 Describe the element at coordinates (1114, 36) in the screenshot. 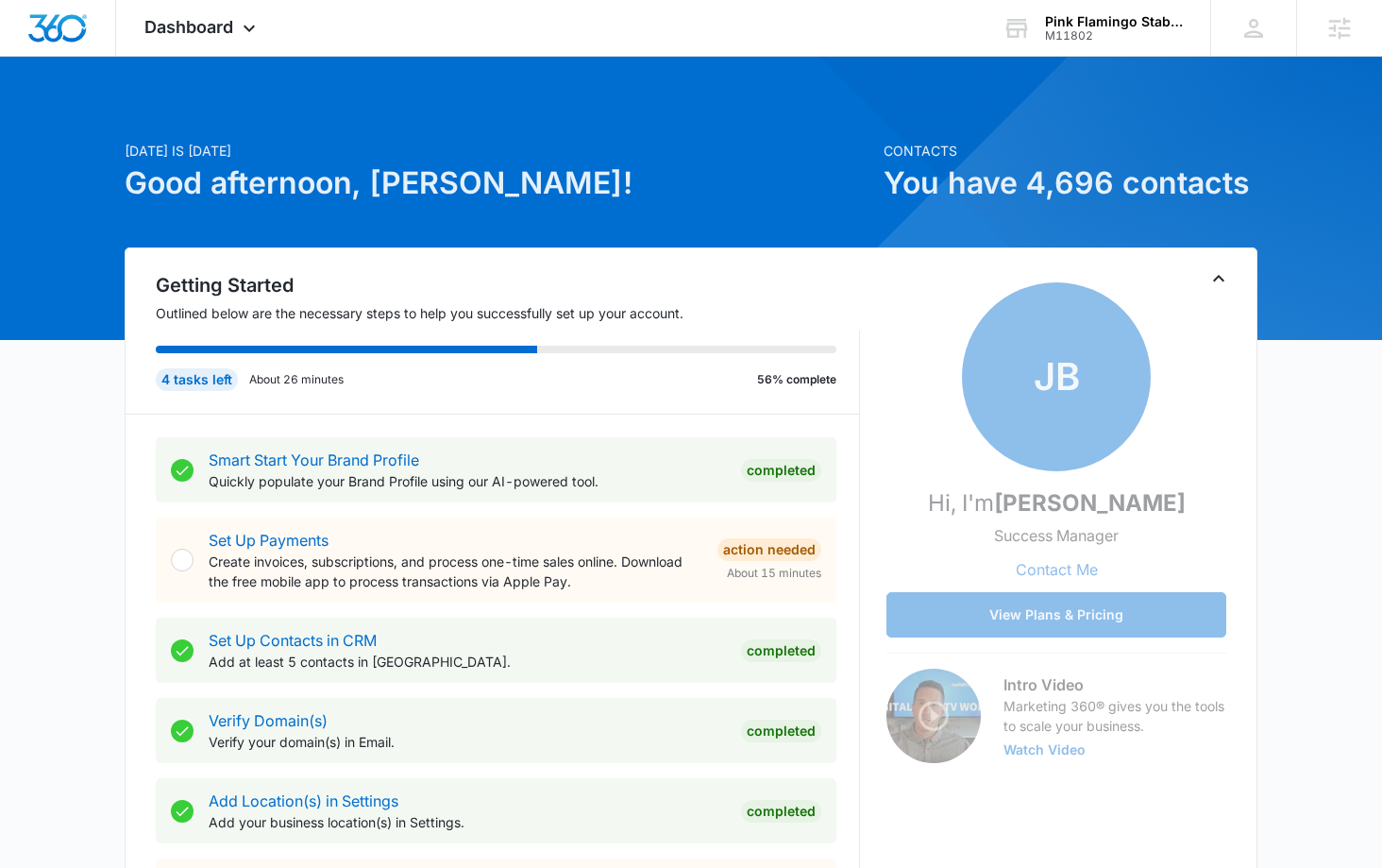

I see `div: account id` at that location.